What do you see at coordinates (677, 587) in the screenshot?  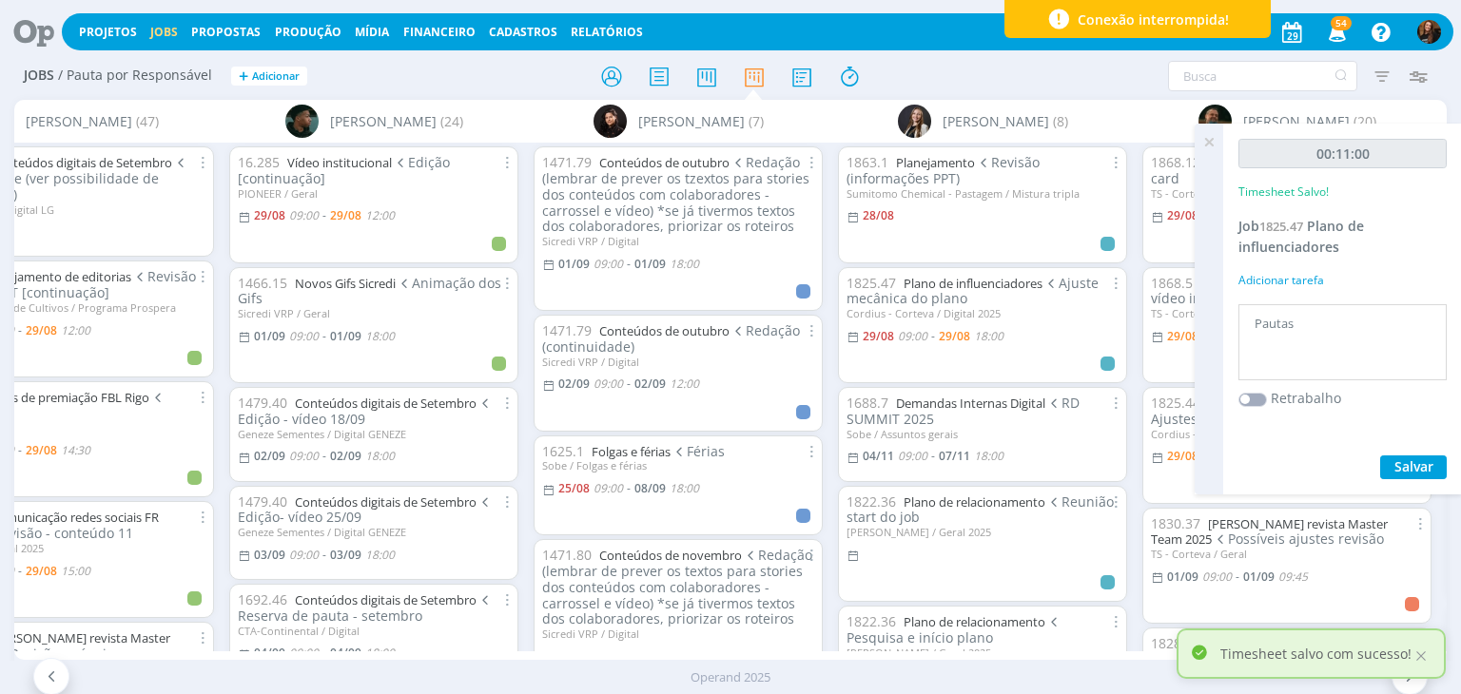 I see `span: Redação (lembrar de prever os textos para stories dos conteúdos com colaboradores - carrossel e v...` at bounding box center [677, 587].